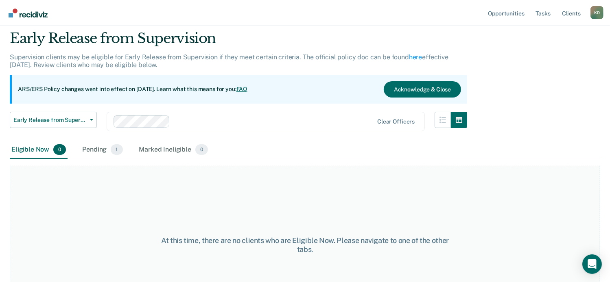 The height and width of the screenshot is (282, 610). I want to click on button: Profile dropdown button, so click(597, 13).